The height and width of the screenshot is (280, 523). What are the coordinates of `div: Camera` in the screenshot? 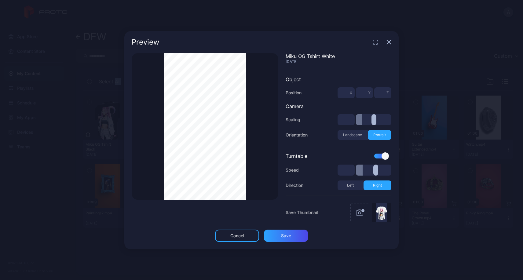 It's located at (339, 106).